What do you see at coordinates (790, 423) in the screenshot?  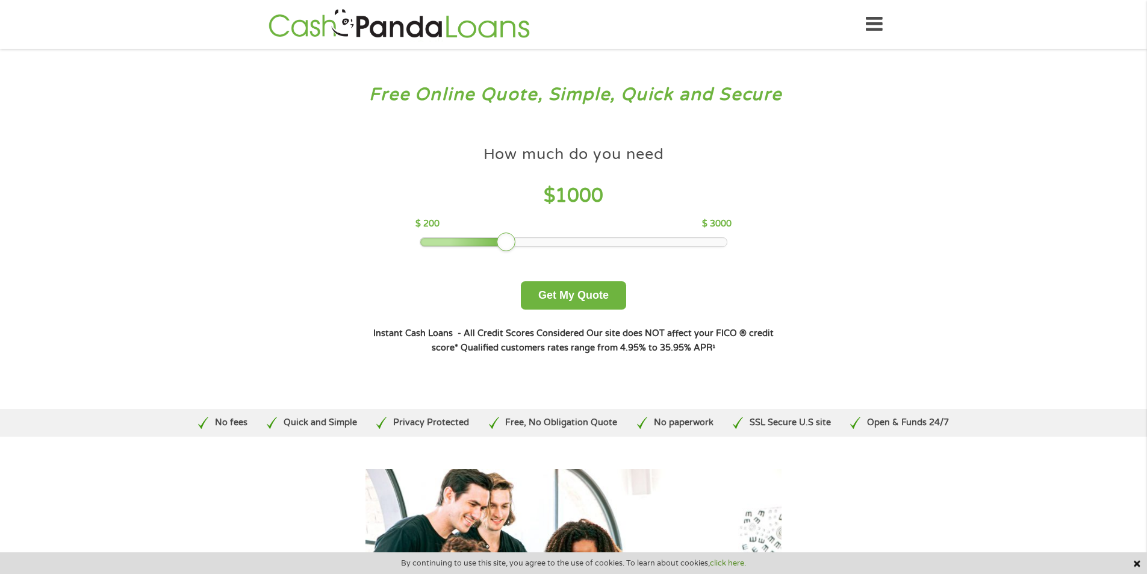 I see `p: SSL Secure U.S site` at bounding box center [790, 423].